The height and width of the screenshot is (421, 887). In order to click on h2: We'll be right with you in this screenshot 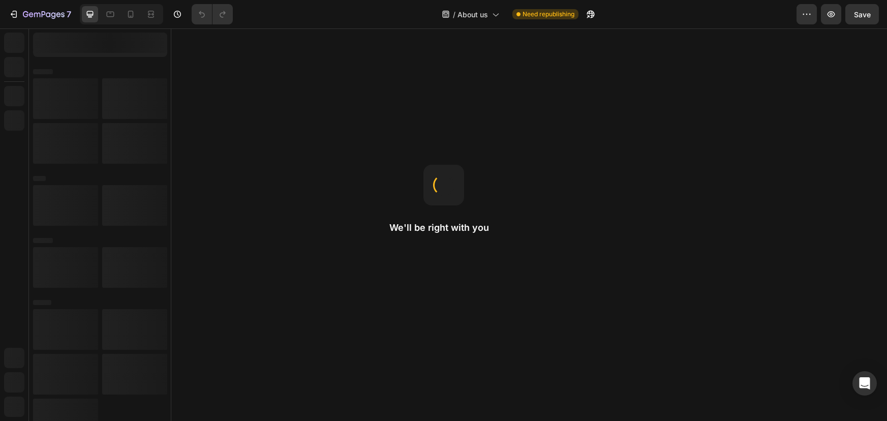, I will do `click(444, 228)`.